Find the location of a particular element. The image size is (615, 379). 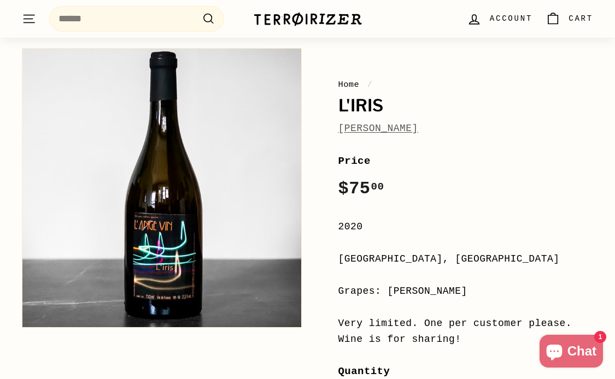

a: Cart is located at coordinates (569, 19).